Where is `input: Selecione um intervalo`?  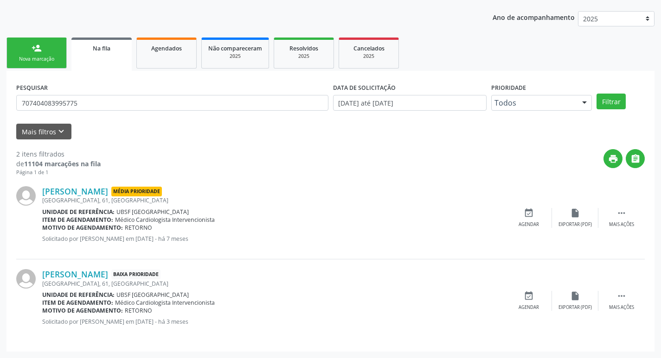 input: Selecione um intervalo is located at coordinates (409, 103).